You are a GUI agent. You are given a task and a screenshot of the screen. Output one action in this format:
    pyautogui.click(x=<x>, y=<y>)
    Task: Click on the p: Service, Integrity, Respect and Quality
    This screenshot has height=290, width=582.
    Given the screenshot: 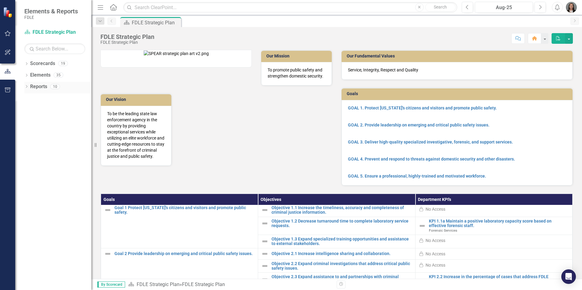 What is the action you would take?
    pyautogui.click(x=457, y=70)
    